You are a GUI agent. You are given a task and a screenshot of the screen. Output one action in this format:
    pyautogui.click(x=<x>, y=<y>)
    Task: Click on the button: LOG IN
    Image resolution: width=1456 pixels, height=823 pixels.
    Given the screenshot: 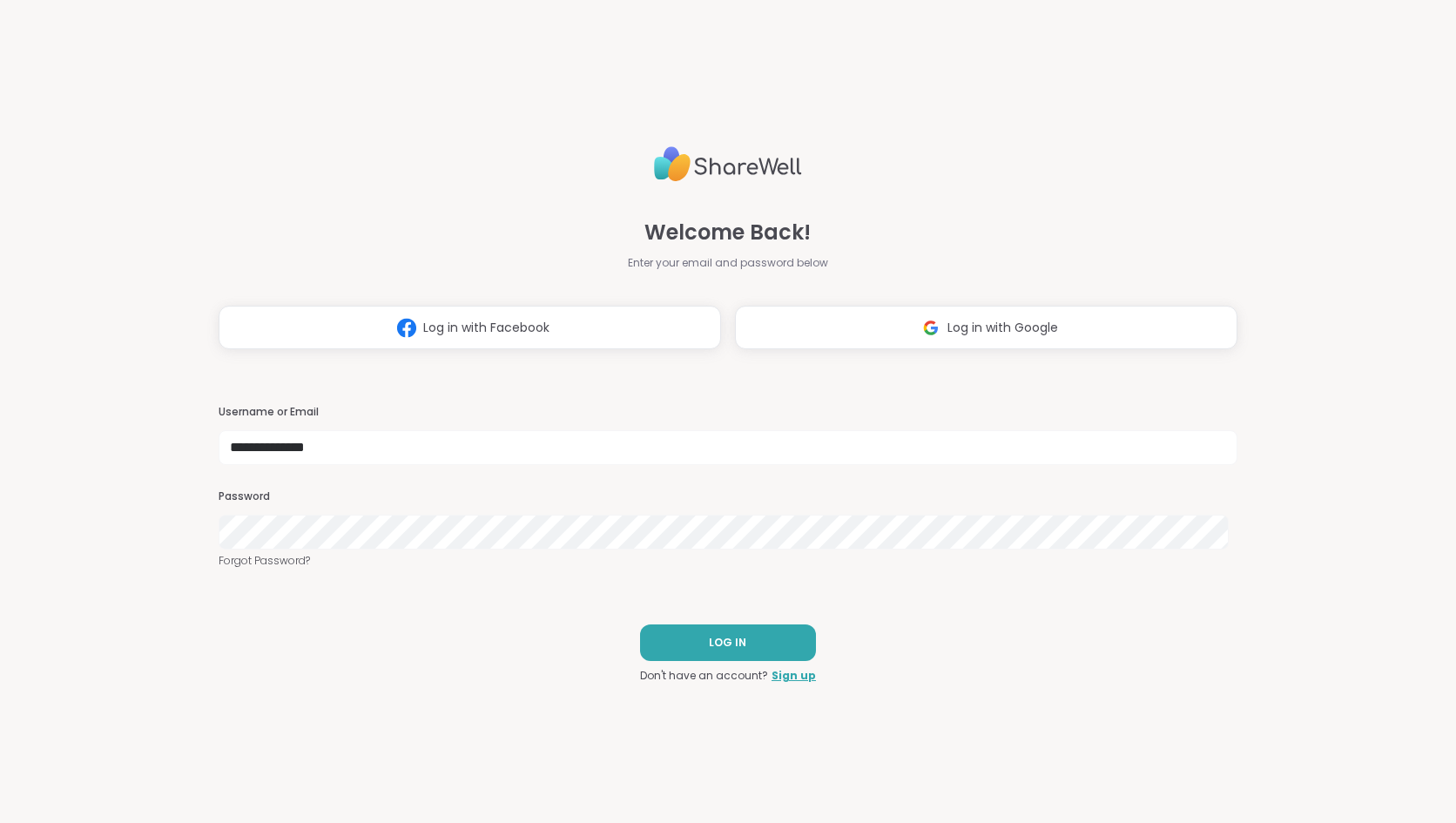 What is the action you would take?
    pyautogui.click(x=728, y=643)
    